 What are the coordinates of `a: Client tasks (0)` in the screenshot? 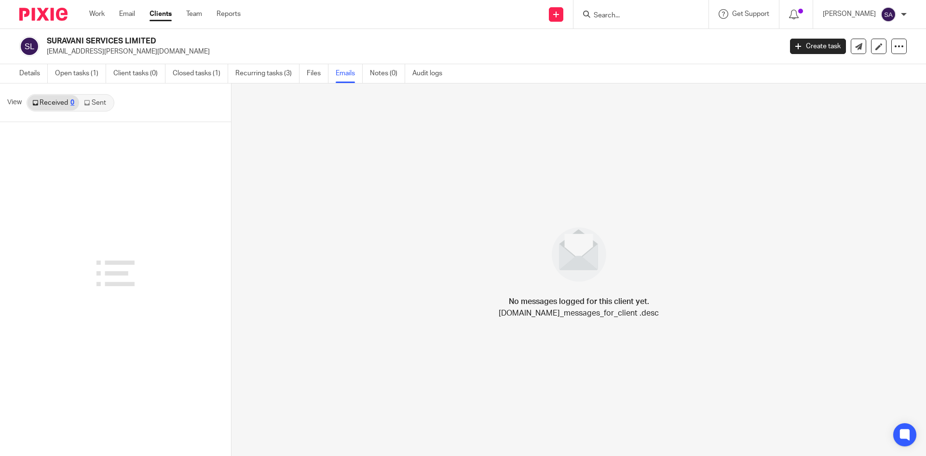 It's located at (139, 73).